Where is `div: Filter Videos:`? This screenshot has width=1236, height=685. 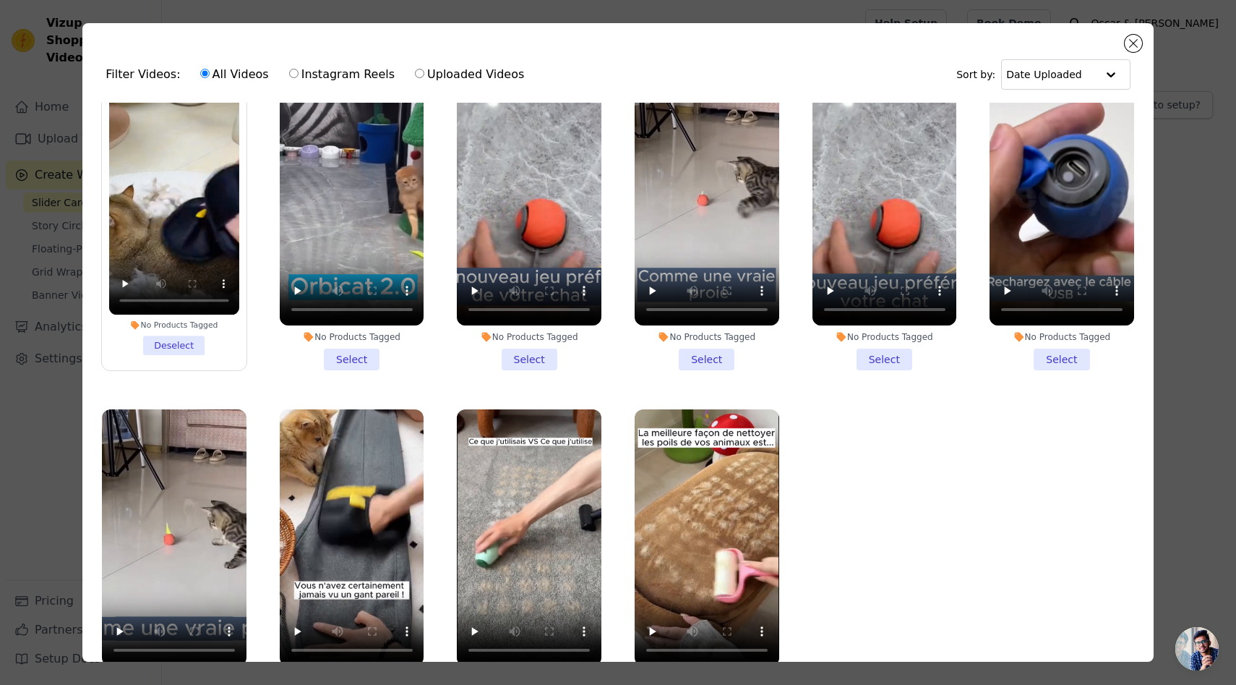 div: Filter Videos: is located at coordinates (319, 74).